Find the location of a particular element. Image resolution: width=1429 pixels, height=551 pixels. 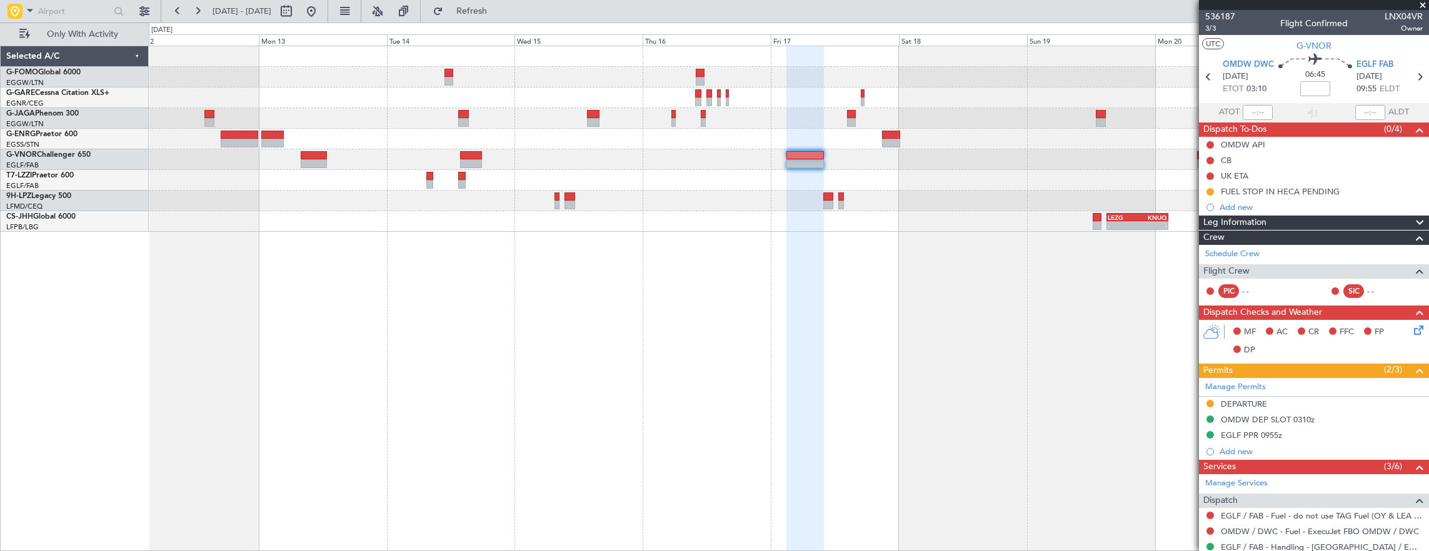

span: (2/3) is located at coordinates (1393, 370).